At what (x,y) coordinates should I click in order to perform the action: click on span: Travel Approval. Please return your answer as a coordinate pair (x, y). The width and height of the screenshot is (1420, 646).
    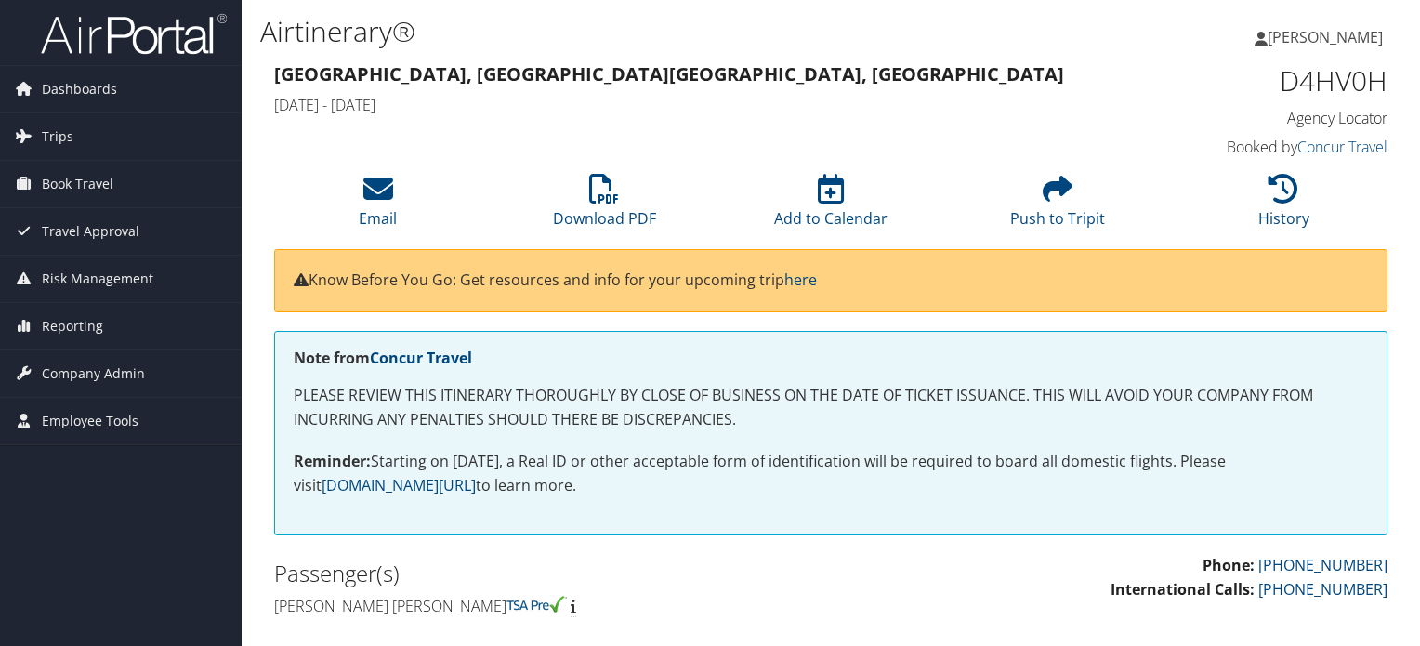
    Looking at the image, I should click on (90, 231).